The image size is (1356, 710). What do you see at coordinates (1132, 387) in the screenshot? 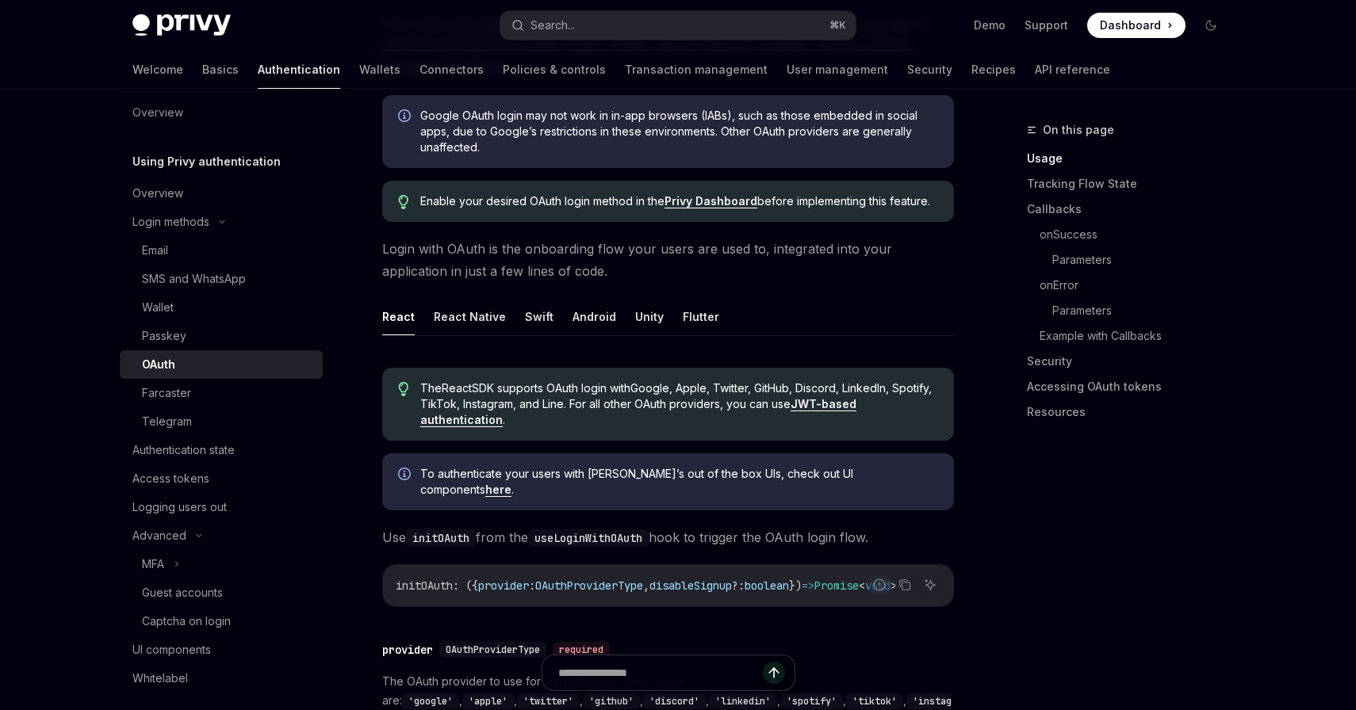
I see `a: Accessing OAuth tokens` at bounding box center [1132, 387].